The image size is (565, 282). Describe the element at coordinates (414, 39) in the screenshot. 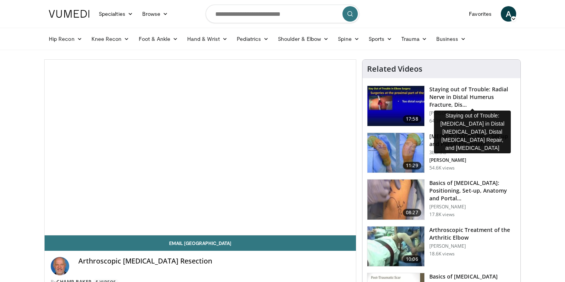

I see `a: Trauma` at that location.